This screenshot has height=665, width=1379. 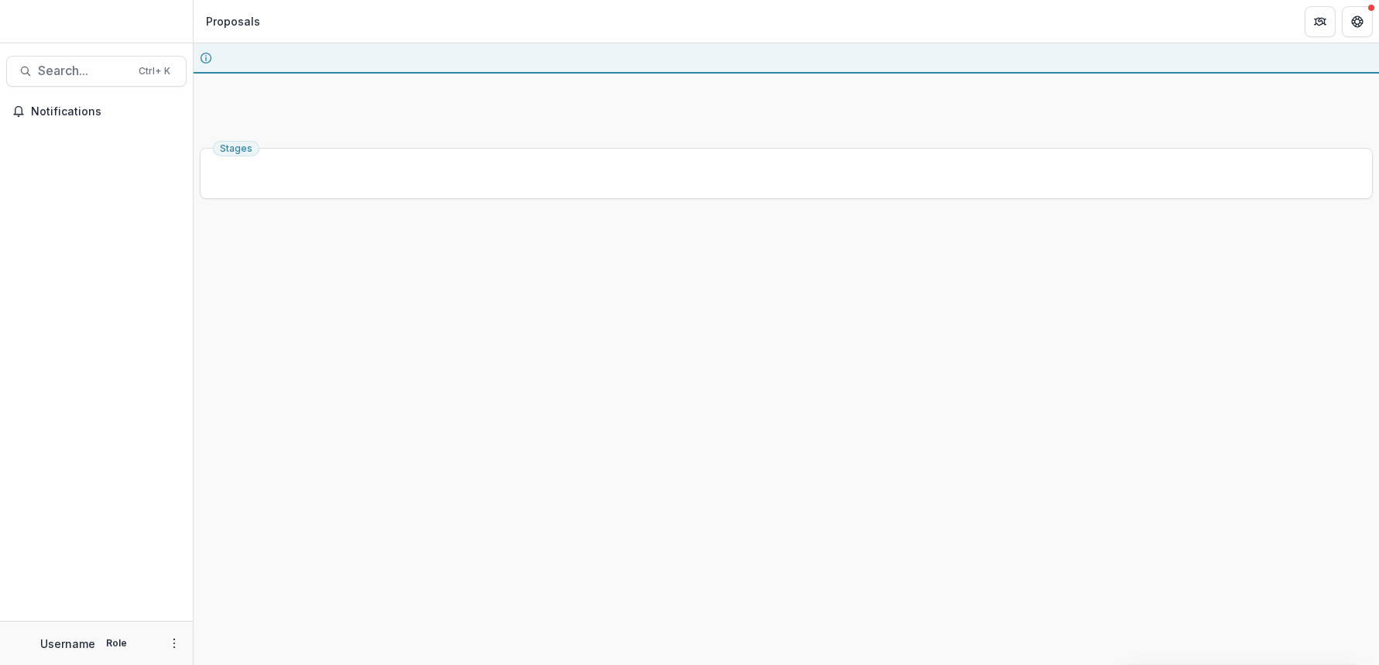 What do you see at coordinates (96, 71) in the screenshot?
I see `button: Search...` at bounding box center [96, 71].